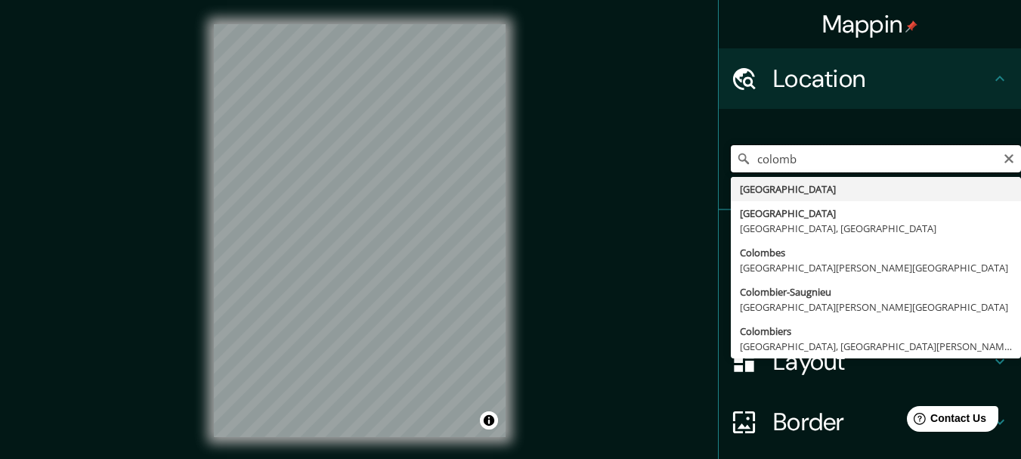 The width and height of the screenshot is (1021, 459). I want to click on canvas: Map, so click(360, 230).